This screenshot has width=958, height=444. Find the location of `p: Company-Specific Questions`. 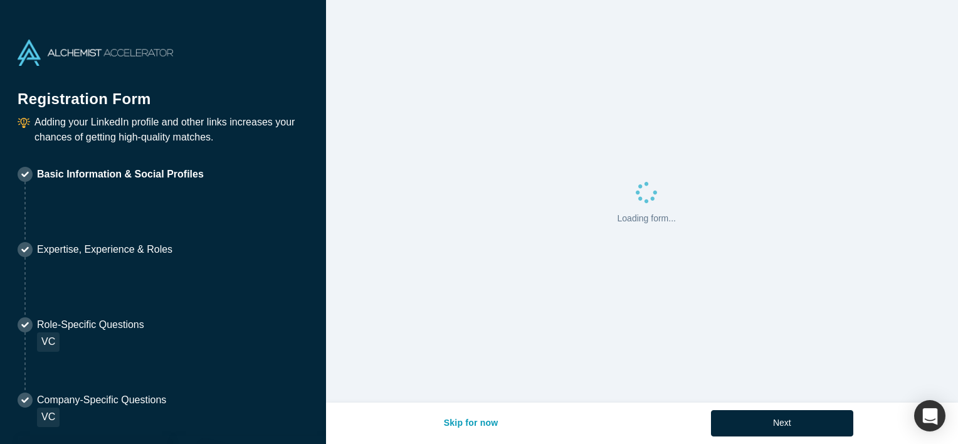

p: Company-Specific Questions is located at coordinates (102, 400).